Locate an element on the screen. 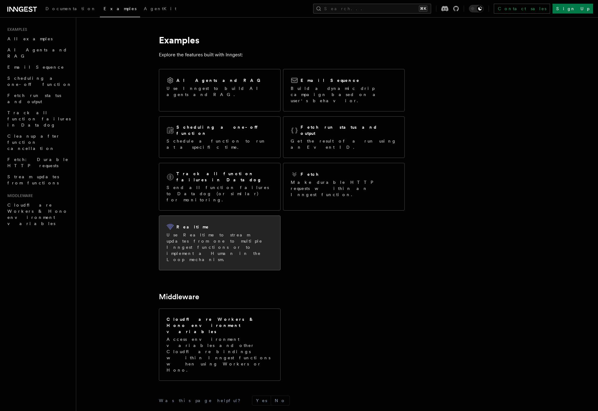 This screenshot has width=598, height=411. a: FetchMake durable HTTP requests within an Inngest function. is located at coordinates (344, 186).